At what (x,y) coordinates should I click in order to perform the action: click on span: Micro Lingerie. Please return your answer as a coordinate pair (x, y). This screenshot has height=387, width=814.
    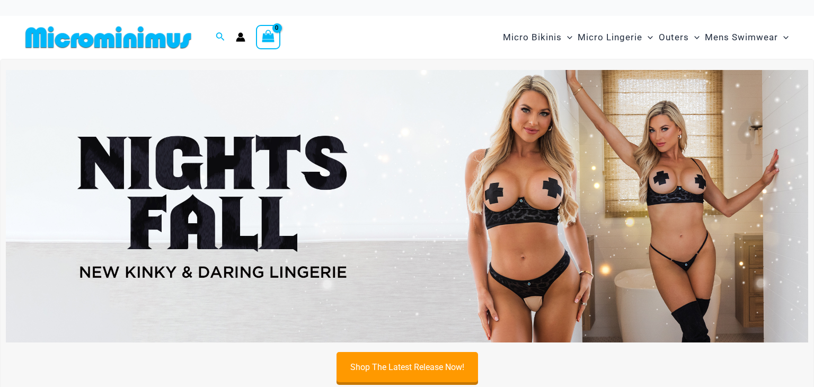
    Looking at the image, I should click on (610, 37).